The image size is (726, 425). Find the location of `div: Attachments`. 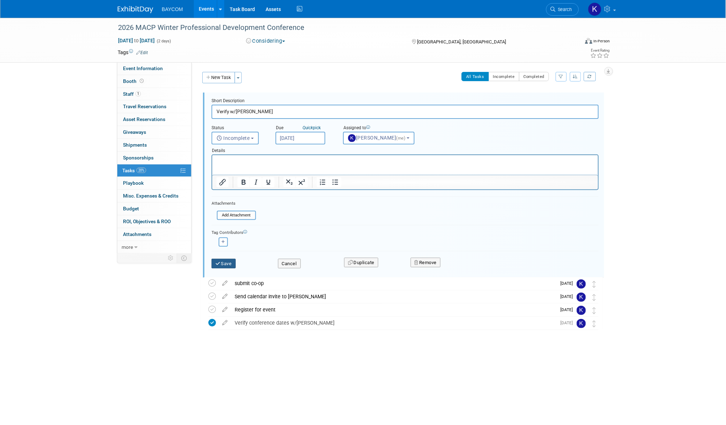

div: Attachments is located at coordinates (234, 203).